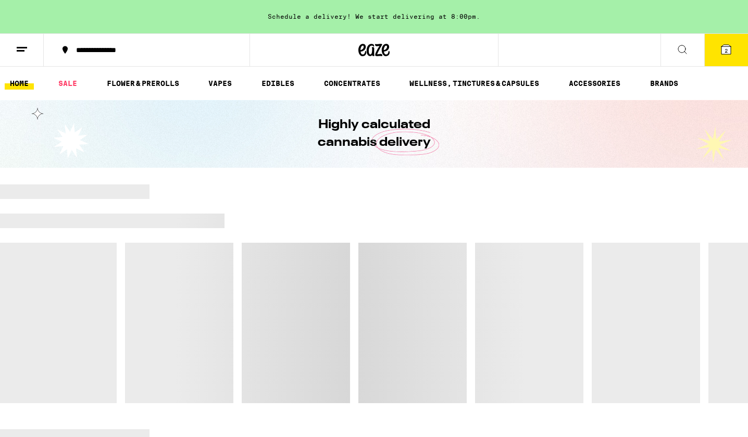  What do you see at coordinates (474, 83) in the screenshot?
I see `a: WELLNESS, TINCTURES & CAPSULES` at bounding box center [474, 83].